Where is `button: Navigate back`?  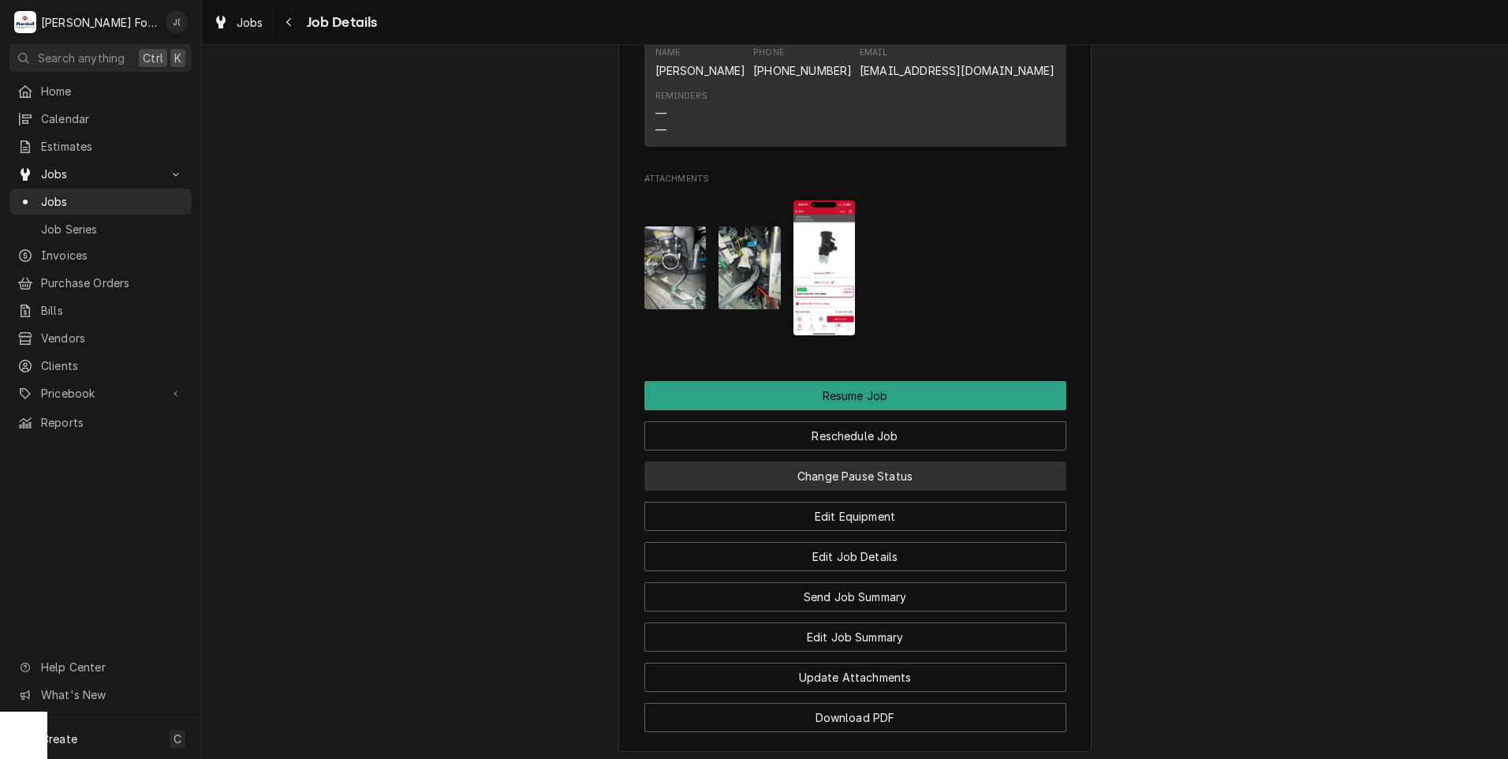
button: Navigate back is located at coordinates (289, 22).